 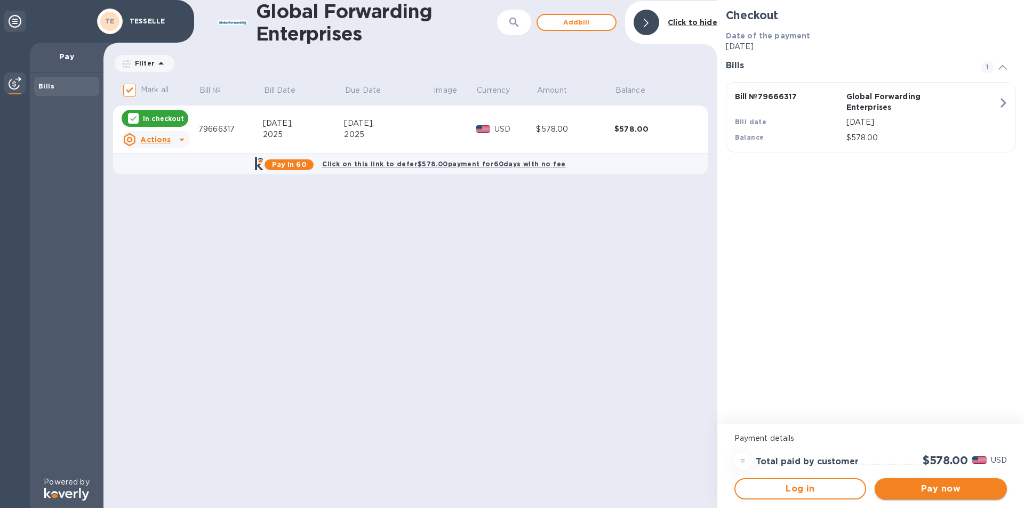 I want to click on button: Pay now, so click(x=941, y=489).